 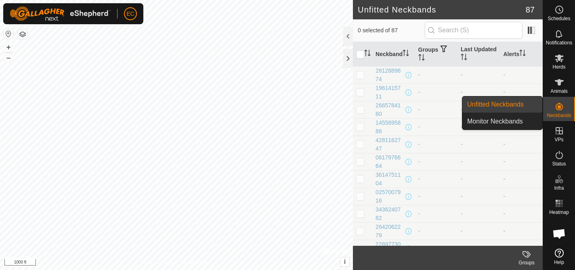 What do you see at coordinates (503, 122) in the screenshot?
I see `li: Monitor Neckbands` at bounding box center [503, 122].